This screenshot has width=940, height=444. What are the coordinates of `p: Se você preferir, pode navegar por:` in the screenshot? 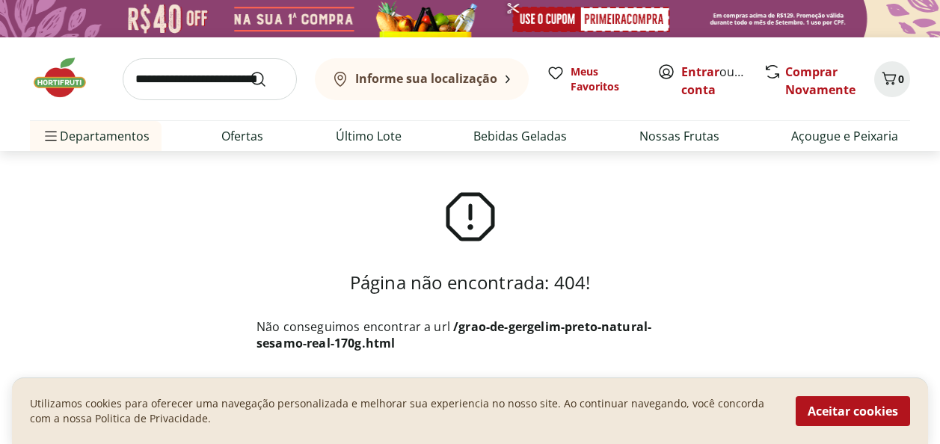 It's located at (470, 384).